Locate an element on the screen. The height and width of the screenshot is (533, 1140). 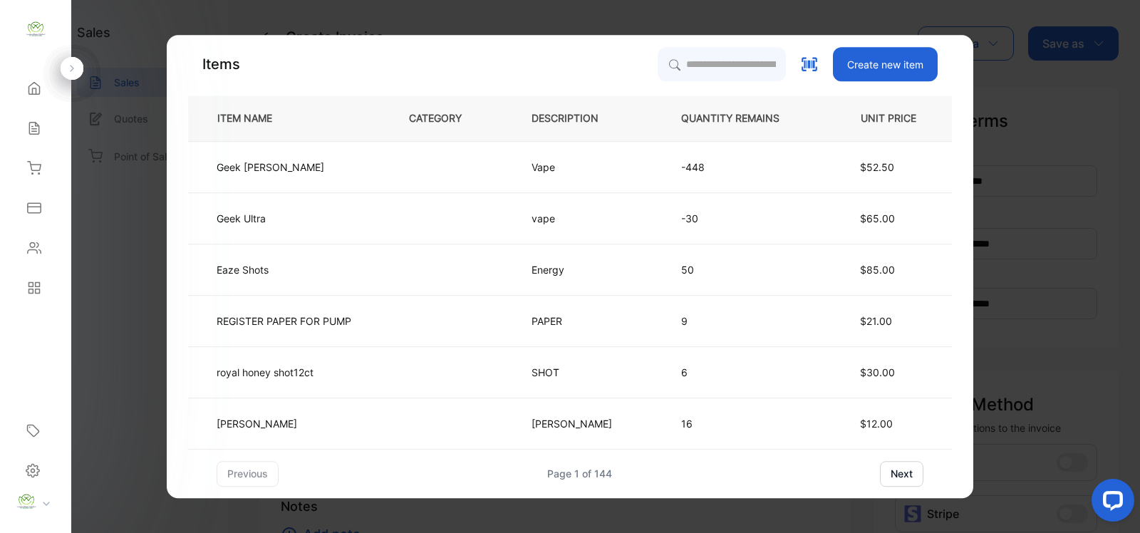
p: ITEM NAME is located at coordinates (253, 118).